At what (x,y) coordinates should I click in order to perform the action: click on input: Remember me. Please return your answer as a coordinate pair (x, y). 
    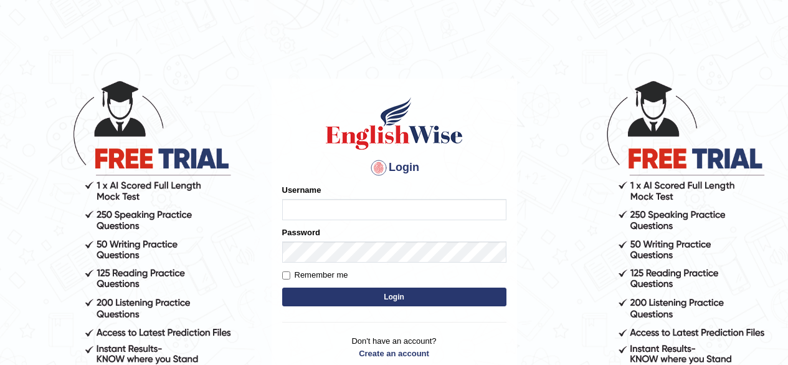
    Looking at the image, I should click on (286, 275).